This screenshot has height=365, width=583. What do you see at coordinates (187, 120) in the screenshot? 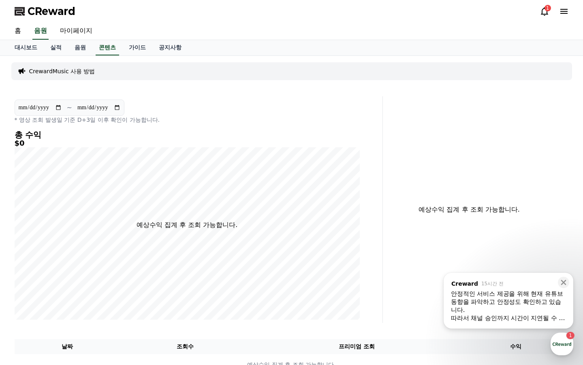
I see `p: * 영상 조회 발생일 기준 D+3일 이후 확인이 가능합니다.` at bounding box center [187, 120].